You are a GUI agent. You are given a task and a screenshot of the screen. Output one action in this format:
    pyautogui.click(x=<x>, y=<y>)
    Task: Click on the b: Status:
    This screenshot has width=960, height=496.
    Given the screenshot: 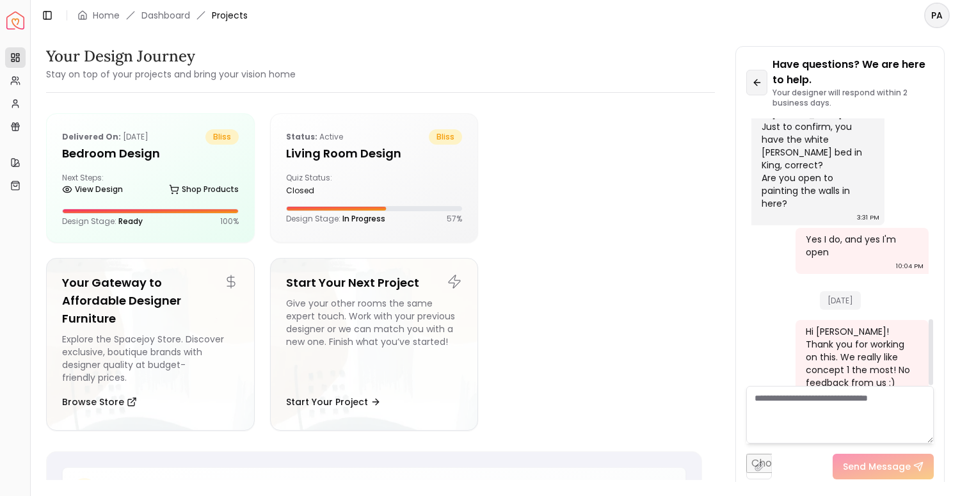 What is the action you would take?
    pyautogui.click(x=302, y=136)
    